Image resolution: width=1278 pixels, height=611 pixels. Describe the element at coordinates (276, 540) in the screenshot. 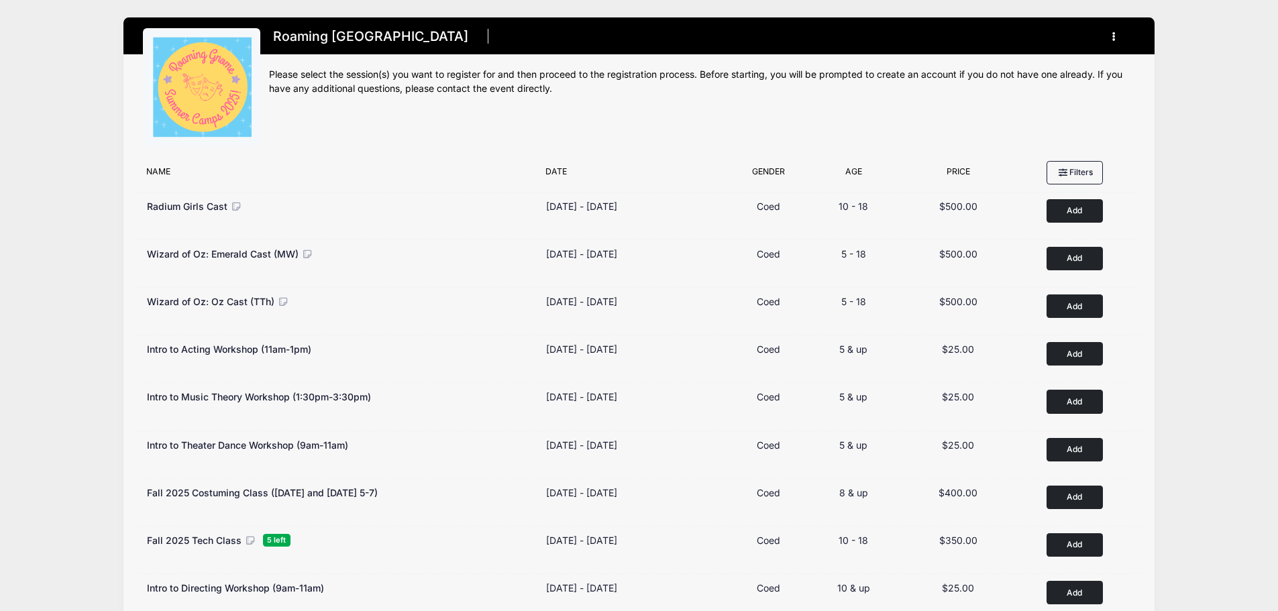

I see `span: 5 left` at that location.